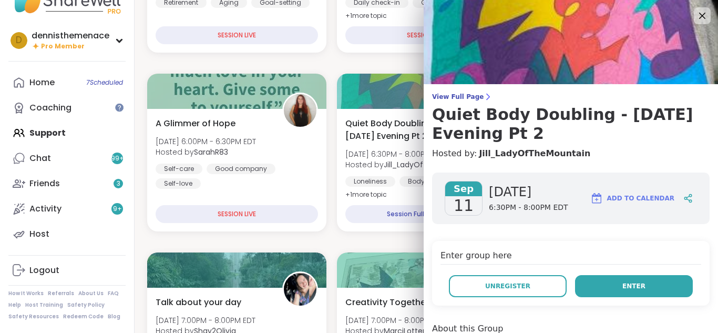 Image resolution: width=718 pixels, height=333 pixels. What do you see at coordinates (114, 316) in the screenshot?
I see `a: Blog` at bounding box center [114, 316].